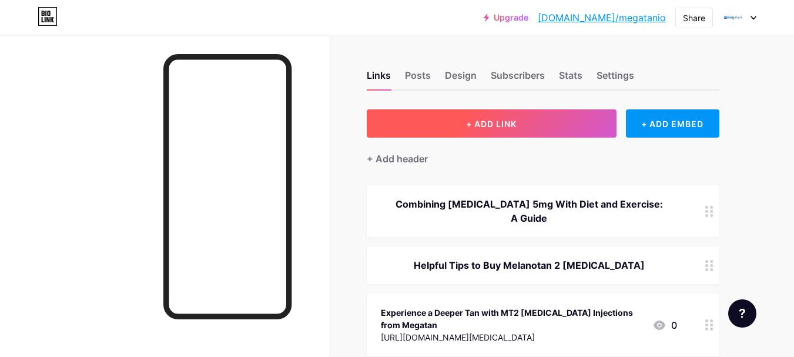 The width and height of the screenshot is (794, 357). What do you see at coordinates (615, 79) in the screenshot?
I see `div: Settings` at bounding box center [615, 79].